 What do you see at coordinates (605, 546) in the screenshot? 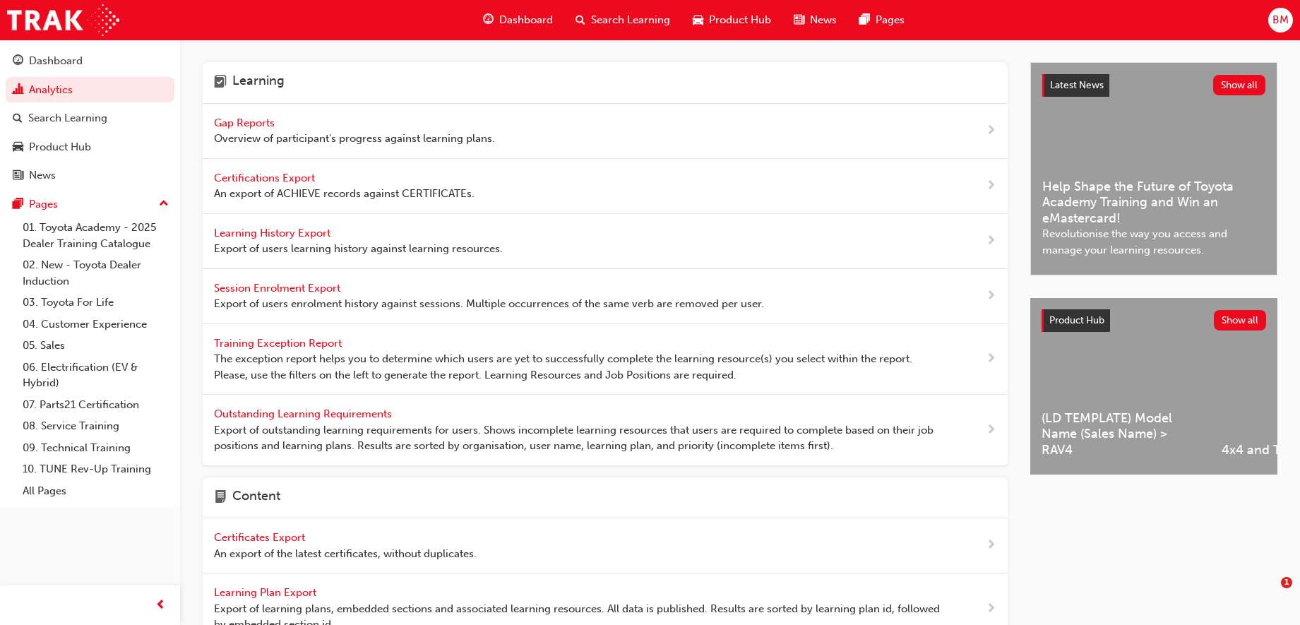
I see `a: Certificates Export An export of the latest certificates, without duplicates.next-icon` at bounding box center [605, 546].